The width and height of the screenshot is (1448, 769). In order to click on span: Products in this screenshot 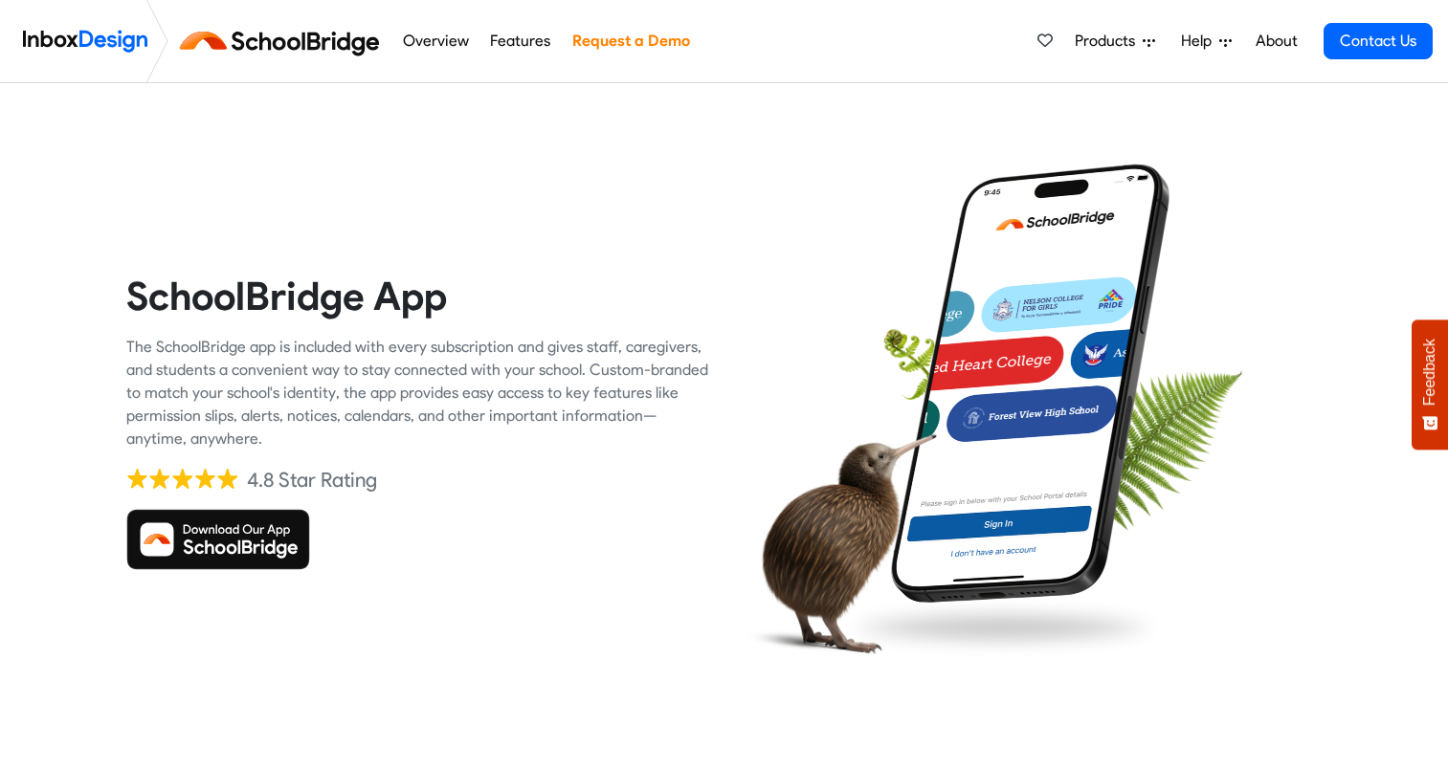, I will do `click(1108, 41)`.